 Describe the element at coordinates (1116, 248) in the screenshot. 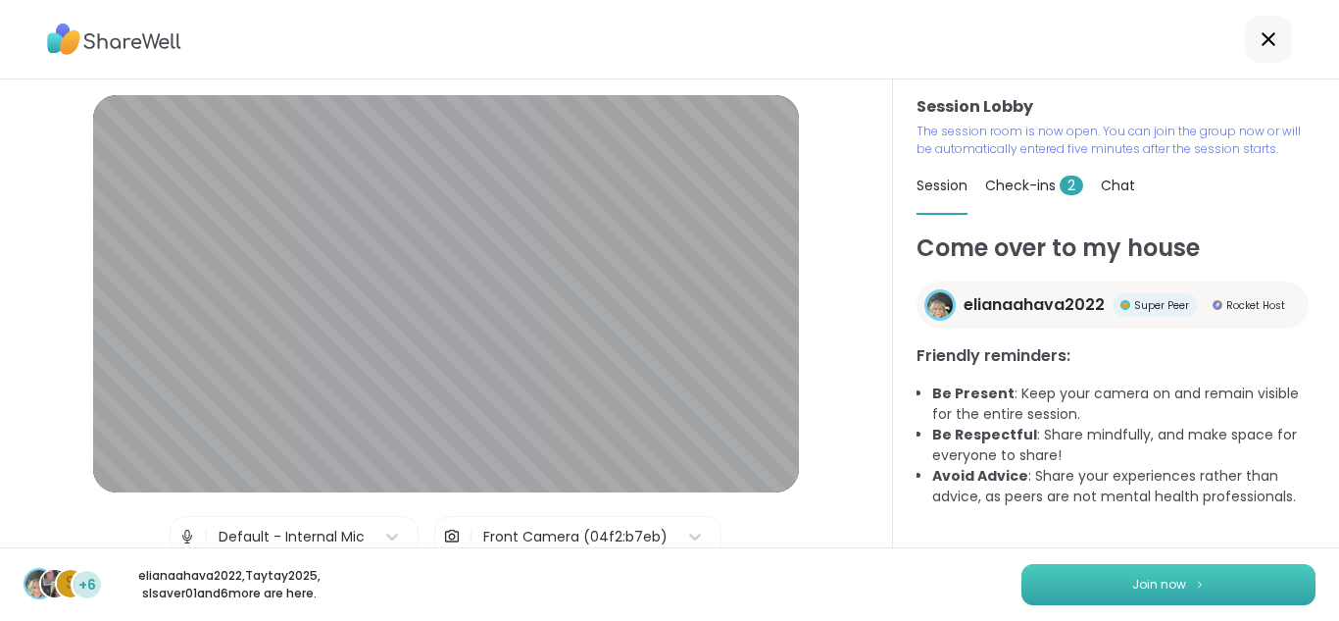

I see `h1: Come over to my house` at that location.